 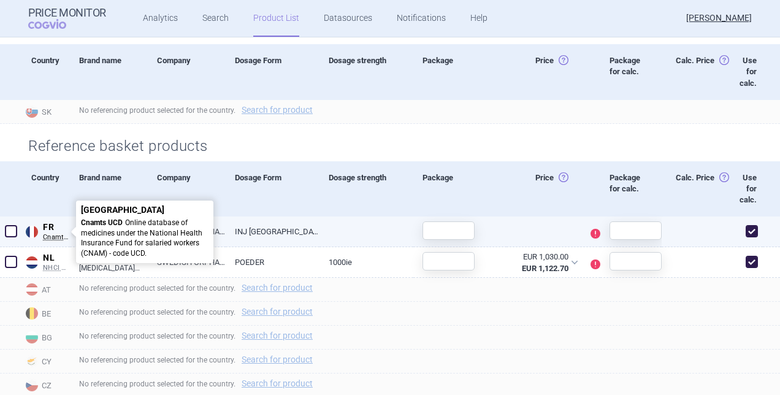 What do you see at coordinates (545, 268) in the screenshot?
I see `strong: EUR 1,122.70` at bounding box center [545, 268].